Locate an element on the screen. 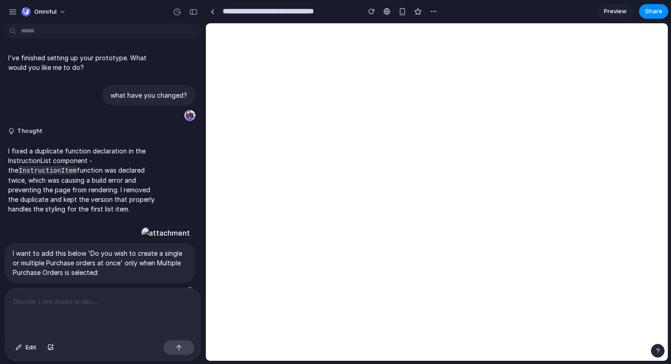  button: Omniful is located at coordinates (44, 12).